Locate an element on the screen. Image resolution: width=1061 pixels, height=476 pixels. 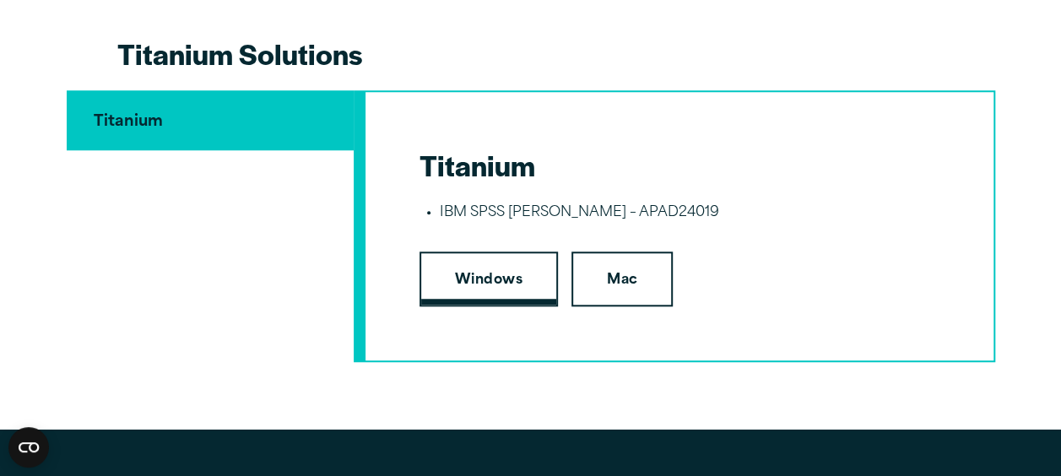
button: Open CMP widget is located at coordinates (29, 447).